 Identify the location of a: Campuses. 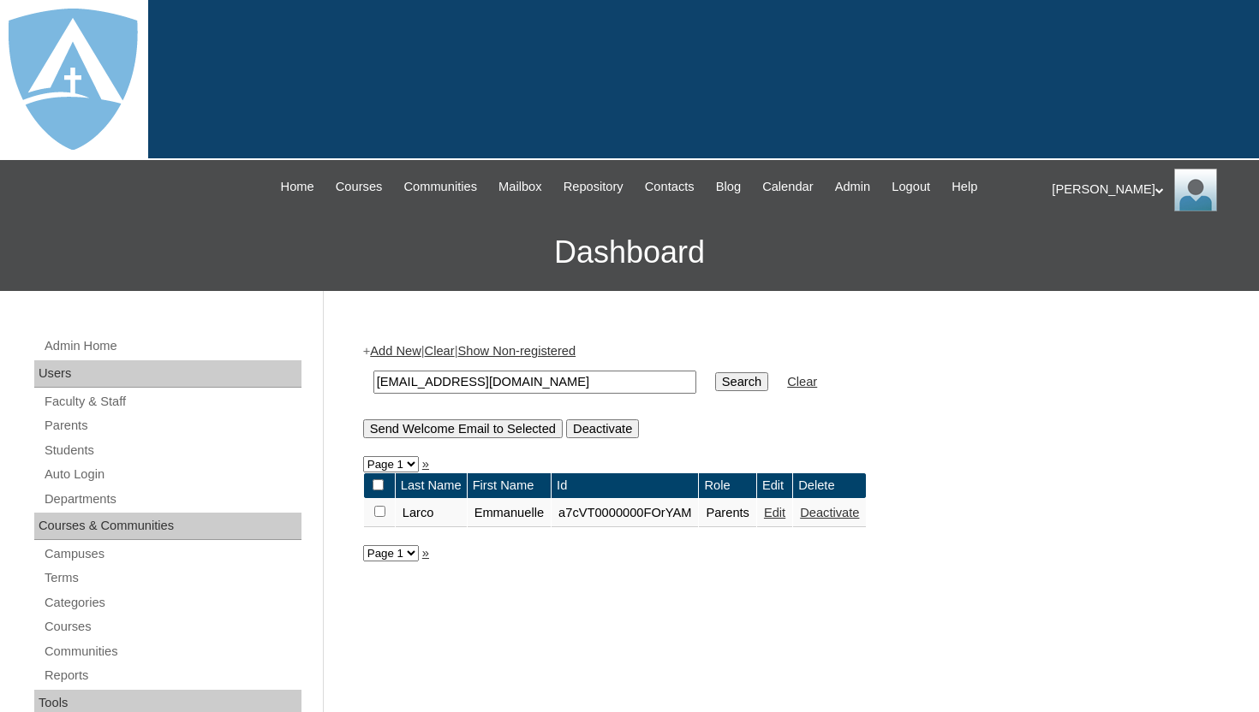
(172, 554).